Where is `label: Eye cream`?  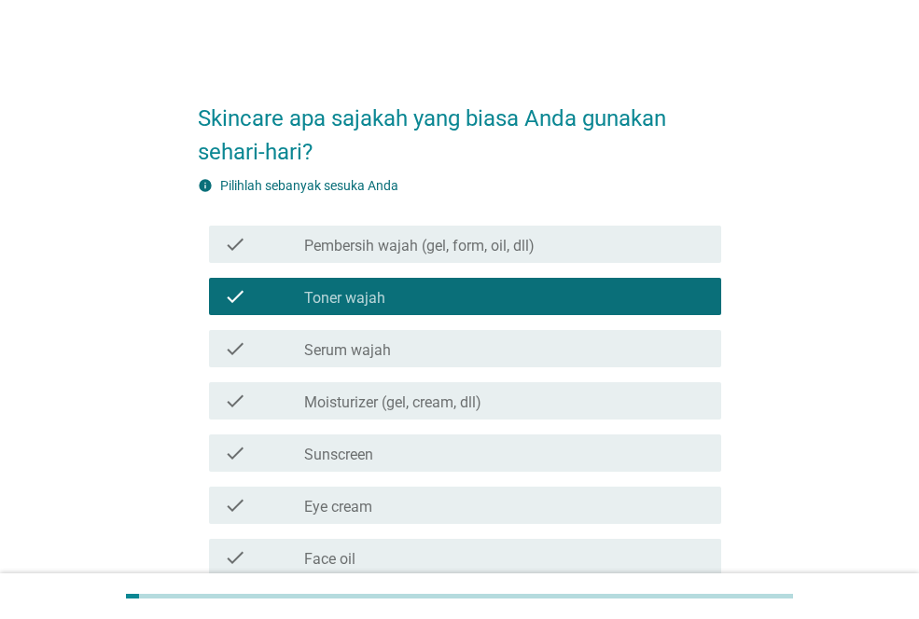
label: Eye cream is located at coordinates (338, 507).